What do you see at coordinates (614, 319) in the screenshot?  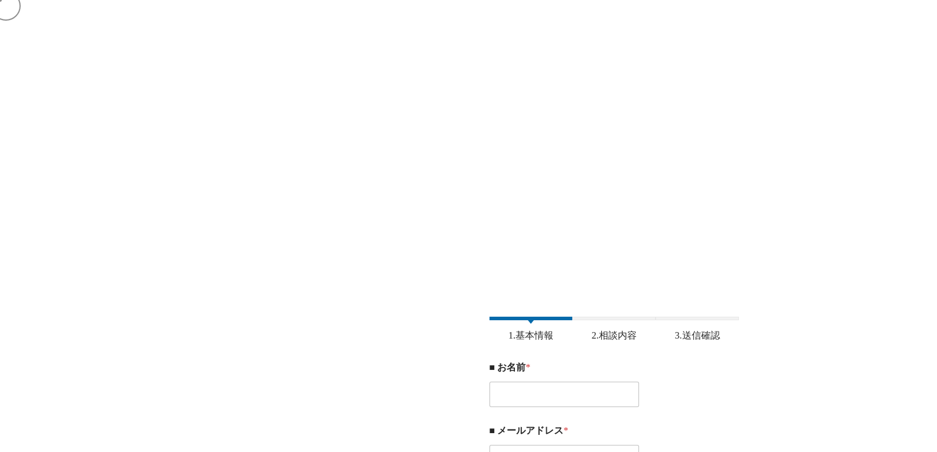 I see `span: 2` at bounding box center [614, 319].